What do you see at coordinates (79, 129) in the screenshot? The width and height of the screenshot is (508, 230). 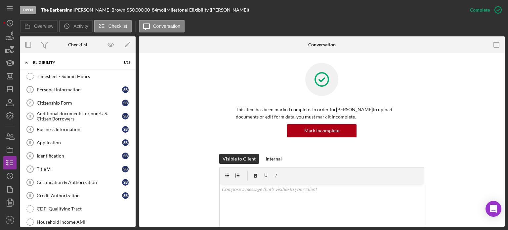 I see `div: Business Information` at bounding box center [79, 129].